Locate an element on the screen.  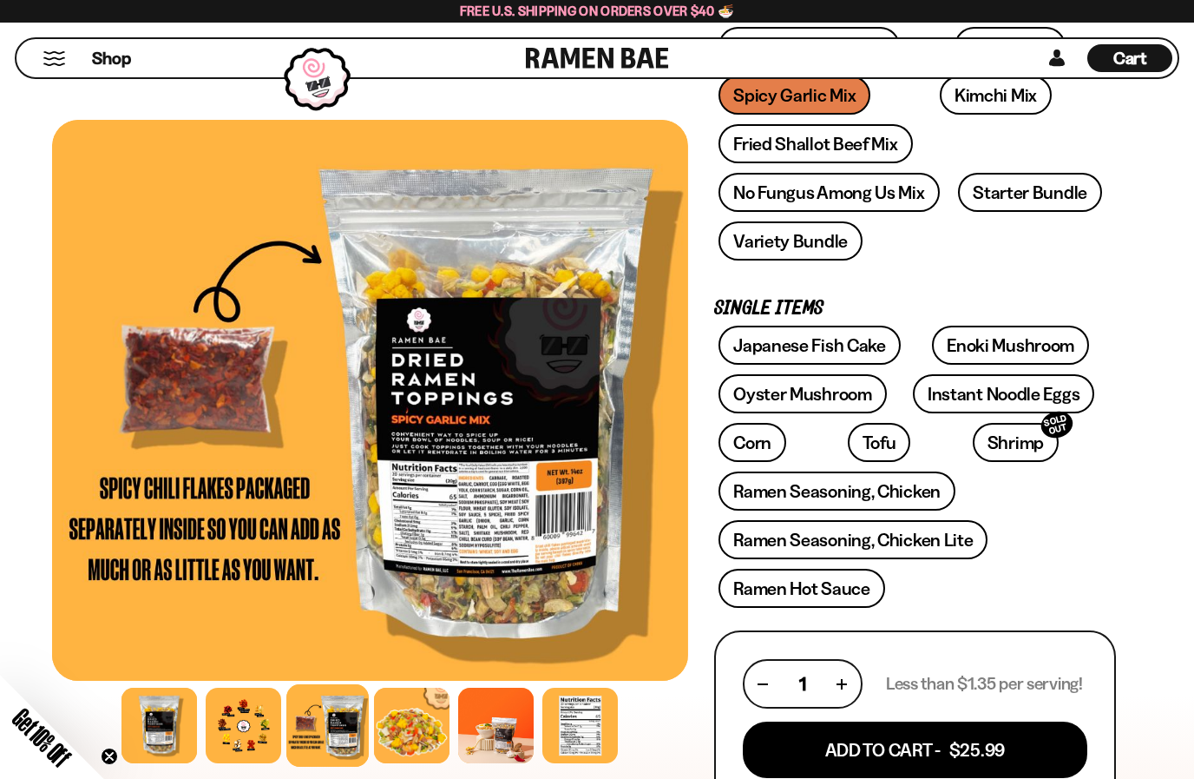
a: Instant Noodle Eggs is located at coordinates (1003, 393).